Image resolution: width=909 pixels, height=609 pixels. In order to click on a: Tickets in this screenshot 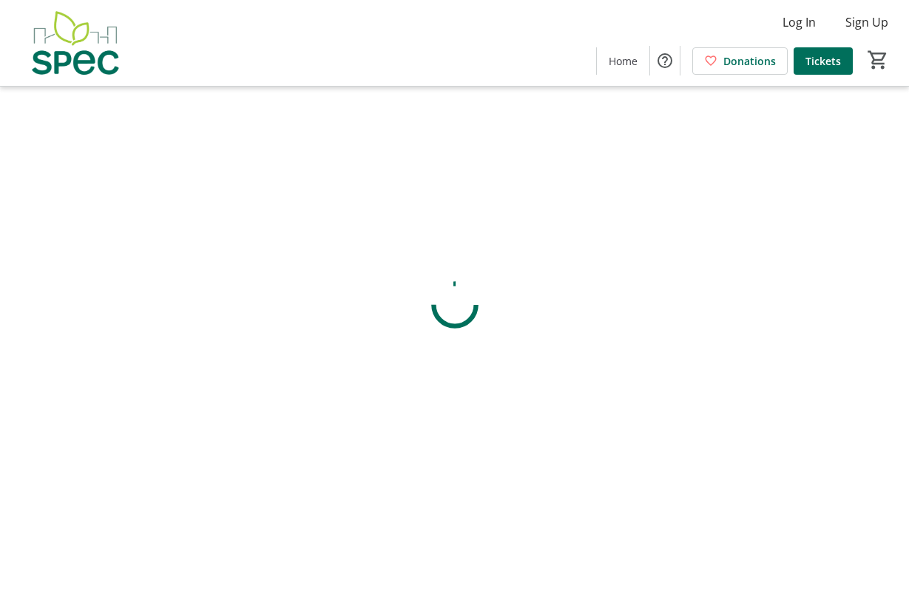, I will do `click(823, 61)`.